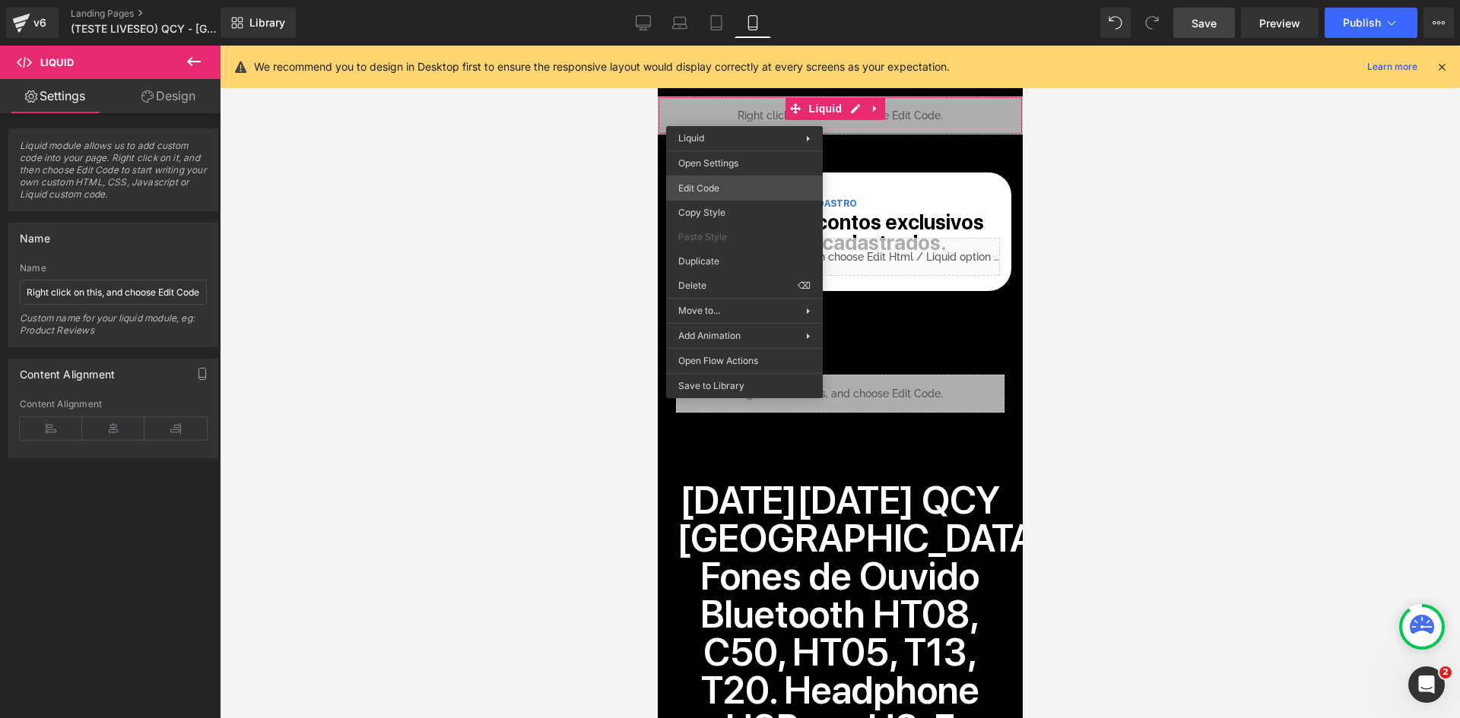 Image resolution: width=1460 pixels, height=718 pixels. What do you see at coordinates (178, 187) in the screenshot?
I see `strong: Acesso e Descontos exclusivos somente para cadastrados.` at bounding box center [178, 187].